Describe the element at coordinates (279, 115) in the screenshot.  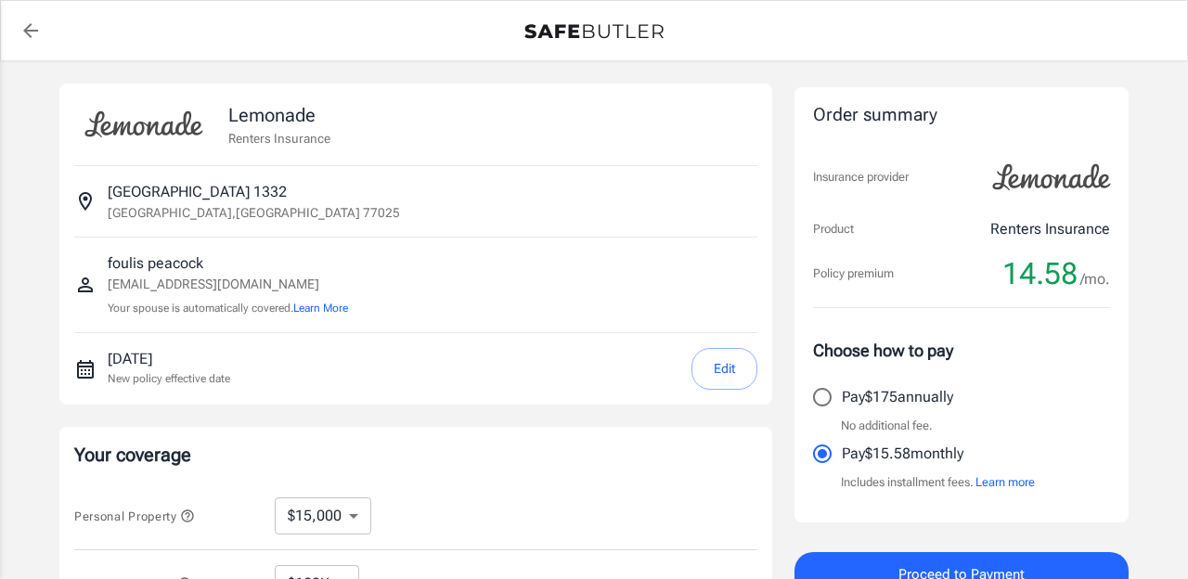
I see `p: Lemonade` at that location.